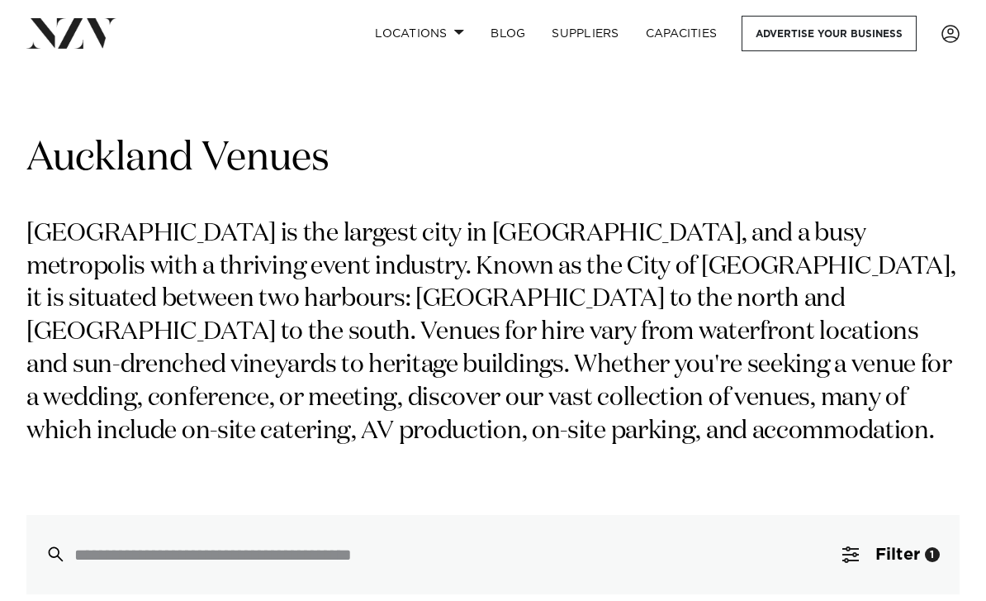  What do you see at coordinates (682, 33) in the screenshot?
I see `a: Capacities` at bounding box center [682, 33].